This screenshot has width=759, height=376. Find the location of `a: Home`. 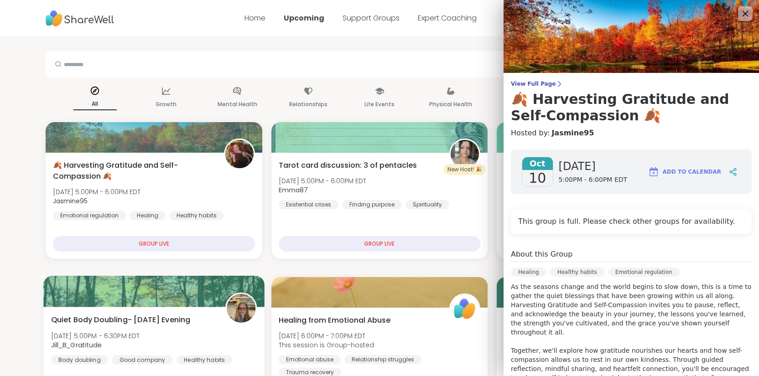

a: Home is located at coordinates (255, 18).